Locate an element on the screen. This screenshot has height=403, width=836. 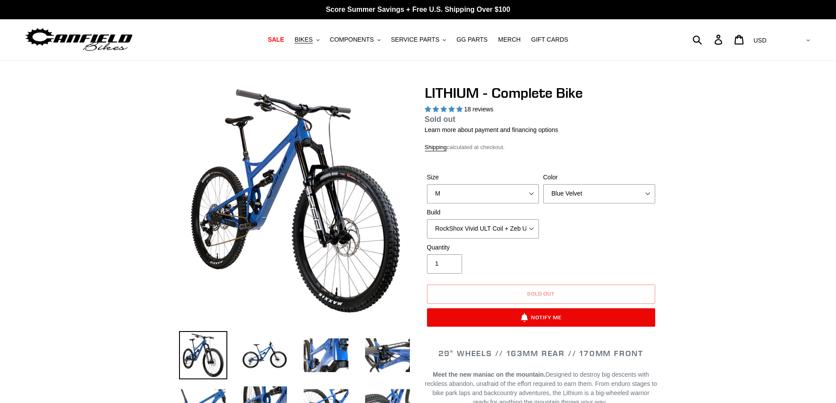
span: GG PARTS is located at coordinates (472, 39).